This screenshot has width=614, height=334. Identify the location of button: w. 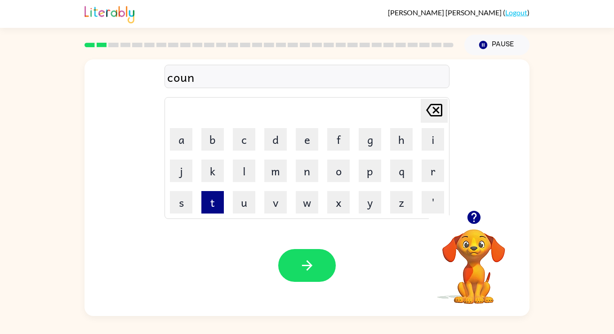
(307, 202).